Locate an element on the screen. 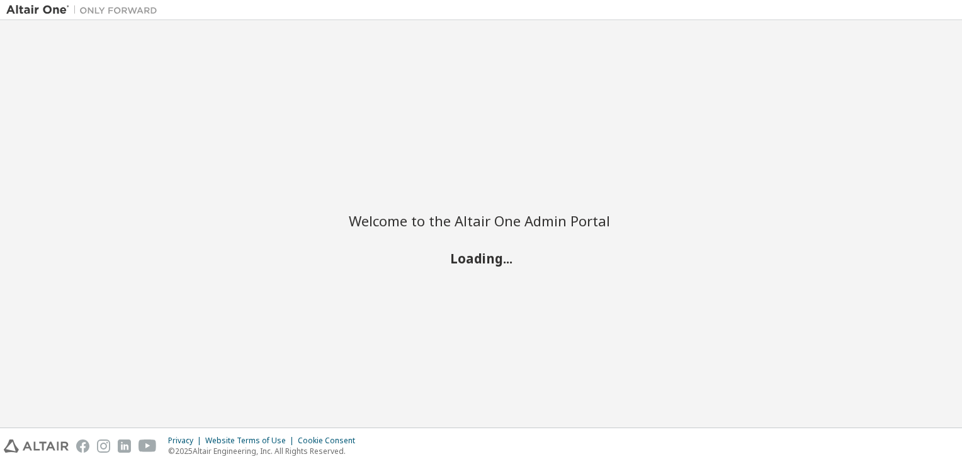 This screenshot has height=464, width=962. img: instagram.svg is located at coordinates (103, 446).